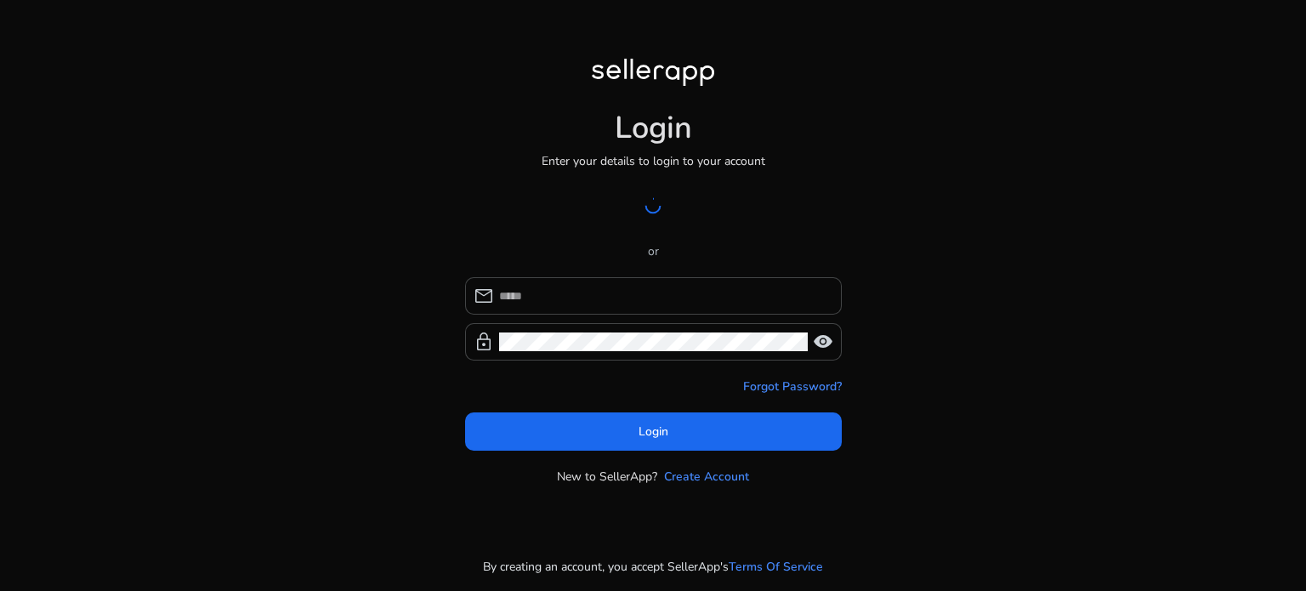 The height and width of the screenshot is (591, 1306). I want to click on span: lock, so click(484, 342).